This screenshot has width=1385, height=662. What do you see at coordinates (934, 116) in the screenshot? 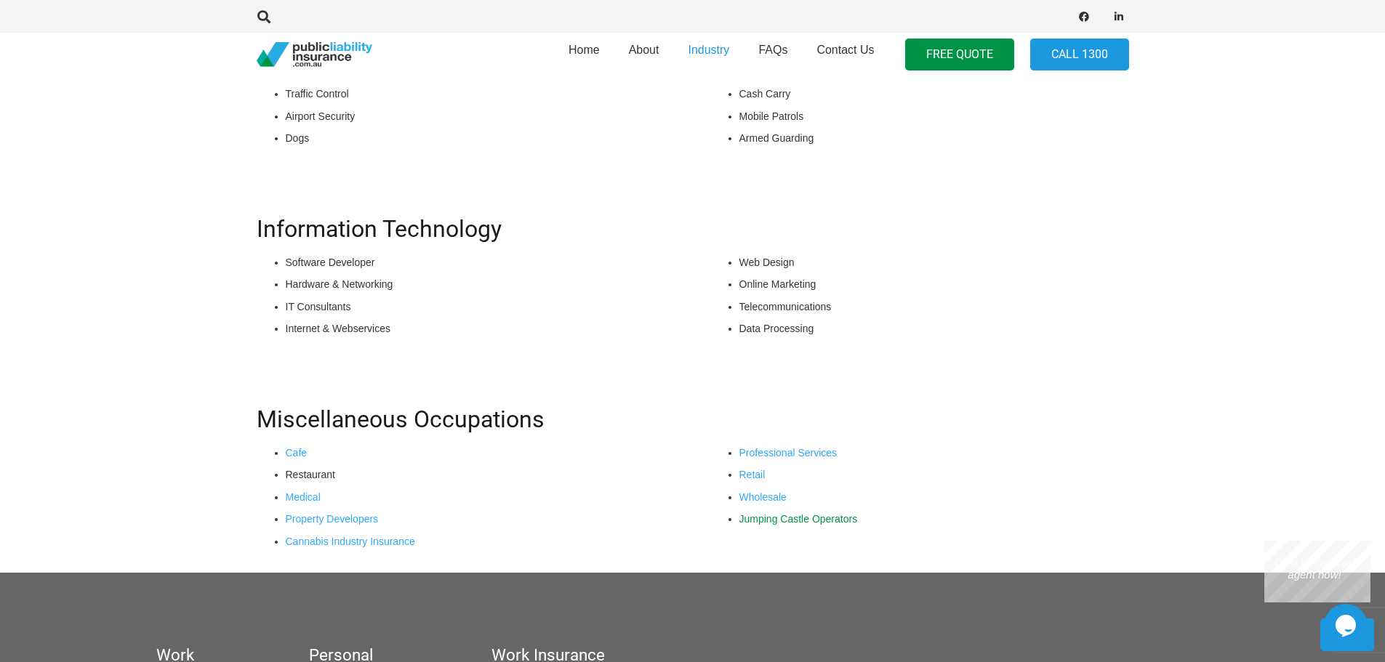
I see `li: Mobile Patrols` at bounding box center [934, 116].